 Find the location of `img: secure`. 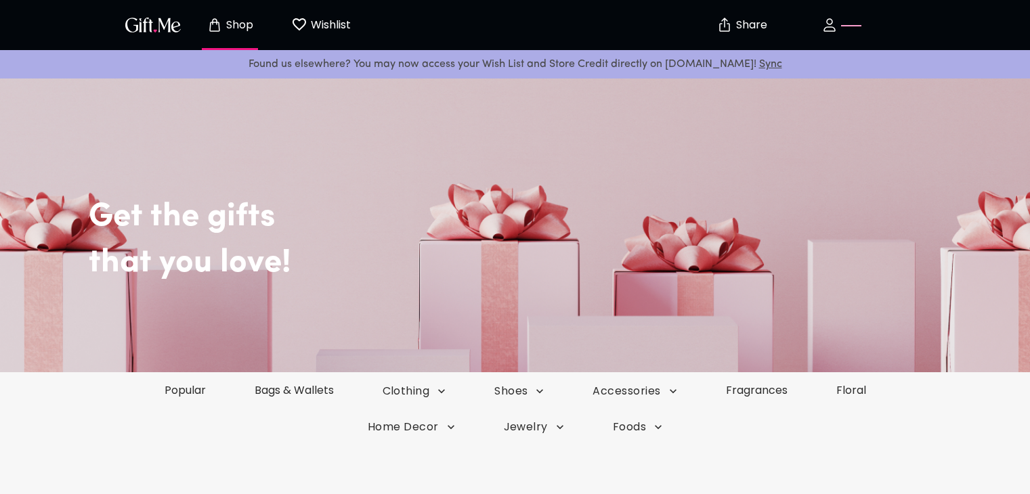

img: secure is located at coordinates (724, 25).